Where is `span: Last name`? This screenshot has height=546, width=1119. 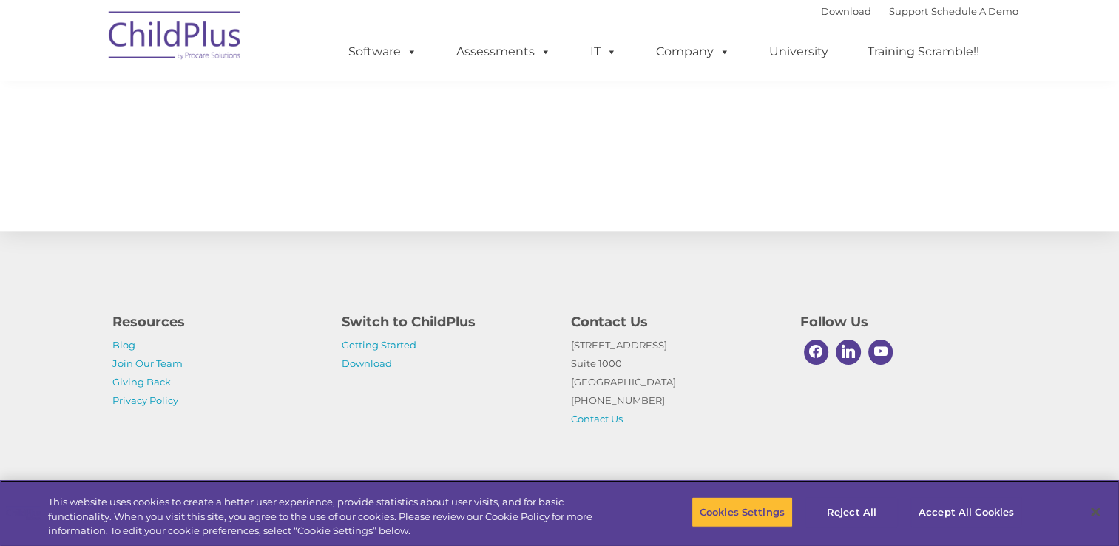 span: Last name is located at coordinates (228, 103).